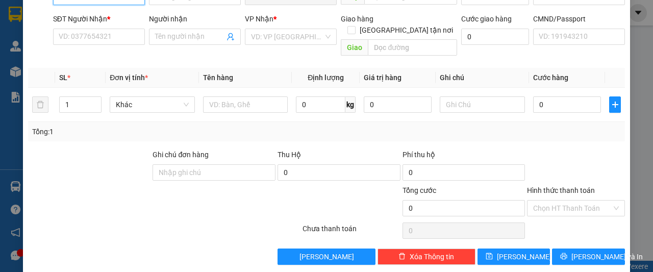 This screenshot has width=653, height=272. Describe the element at coordinates (245, 105) in the screenshot. I see `input: VD: Bàn, Ghế` at that location.